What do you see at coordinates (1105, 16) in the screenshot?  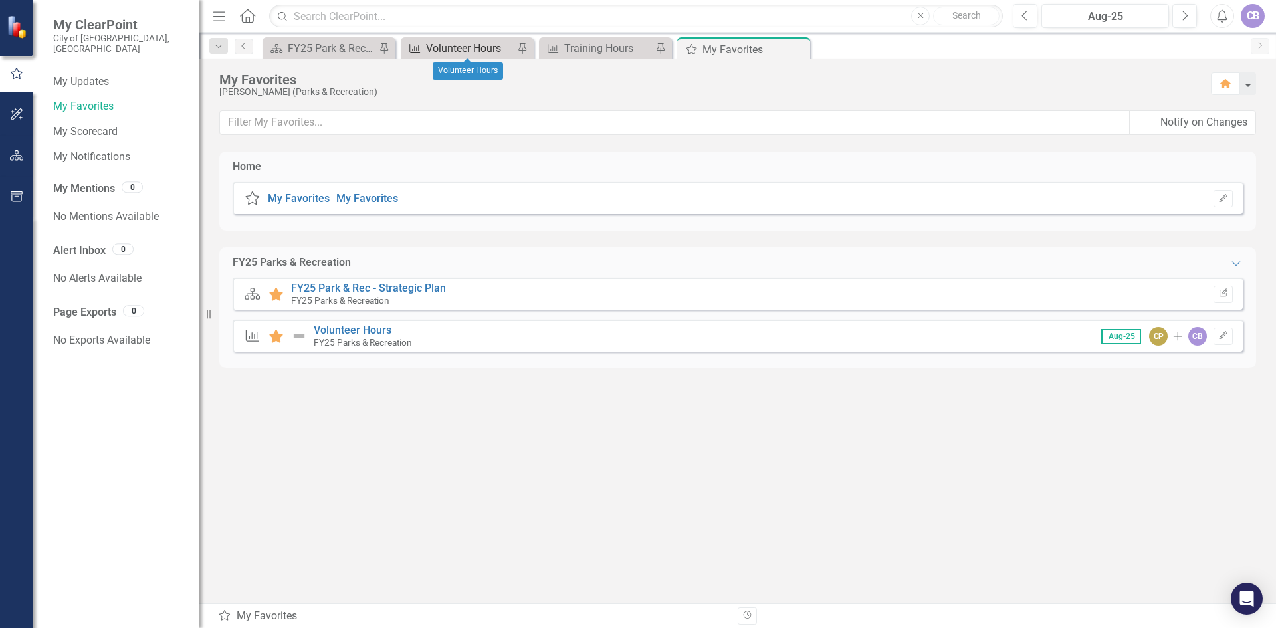 I see `button: Aug-25` at bounding box center [1105, 16].